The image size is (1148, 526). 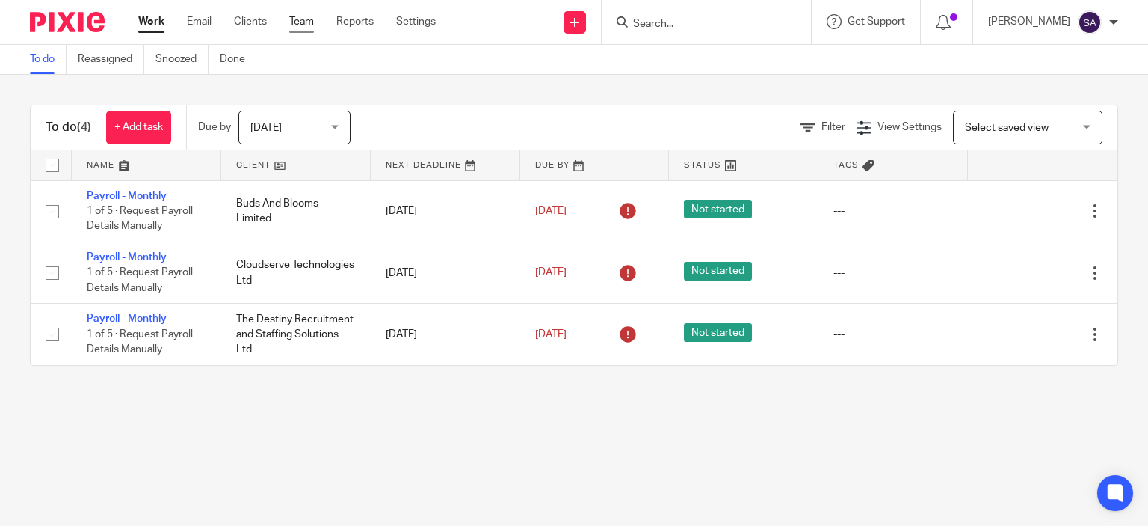 What do you see at coordinates (250, 22) in the screenshot?
I see `a: Clients` at bounding box center [250, 22].